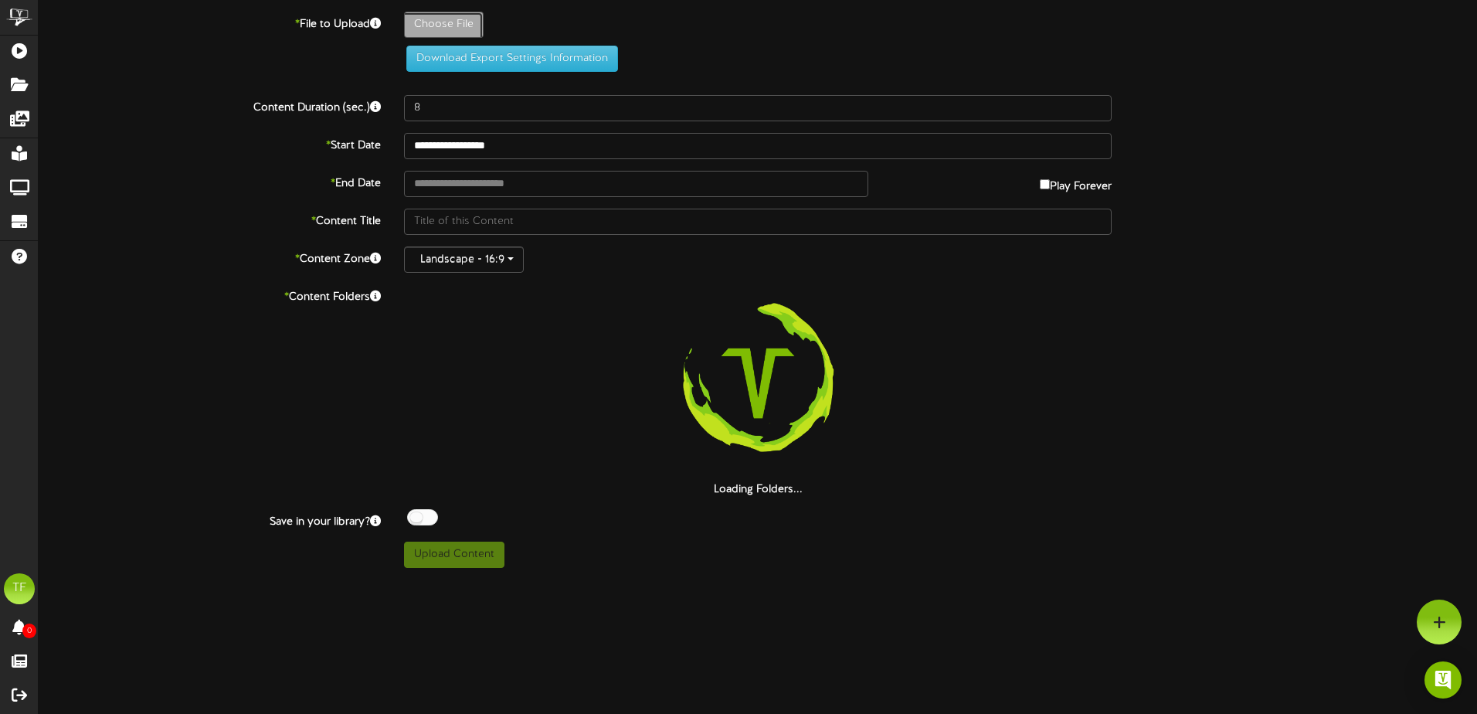 The image size is (1477, 714). What do you see at coordinates (29, 630) in the screenshot?
I see `span: 0` at bounding box center [29, 630].